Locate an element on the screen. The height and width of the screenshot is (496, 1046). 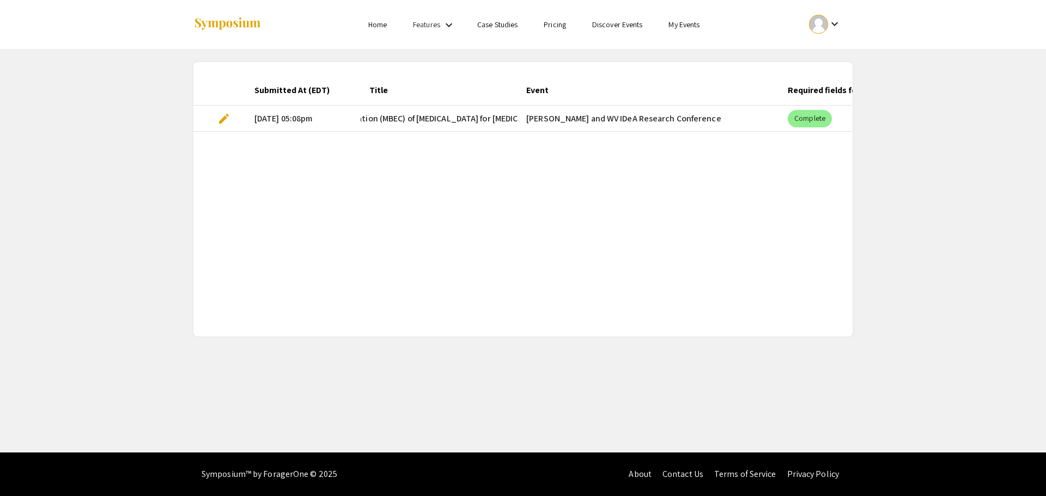
a: Pricing is located at coordinates (555, 25).